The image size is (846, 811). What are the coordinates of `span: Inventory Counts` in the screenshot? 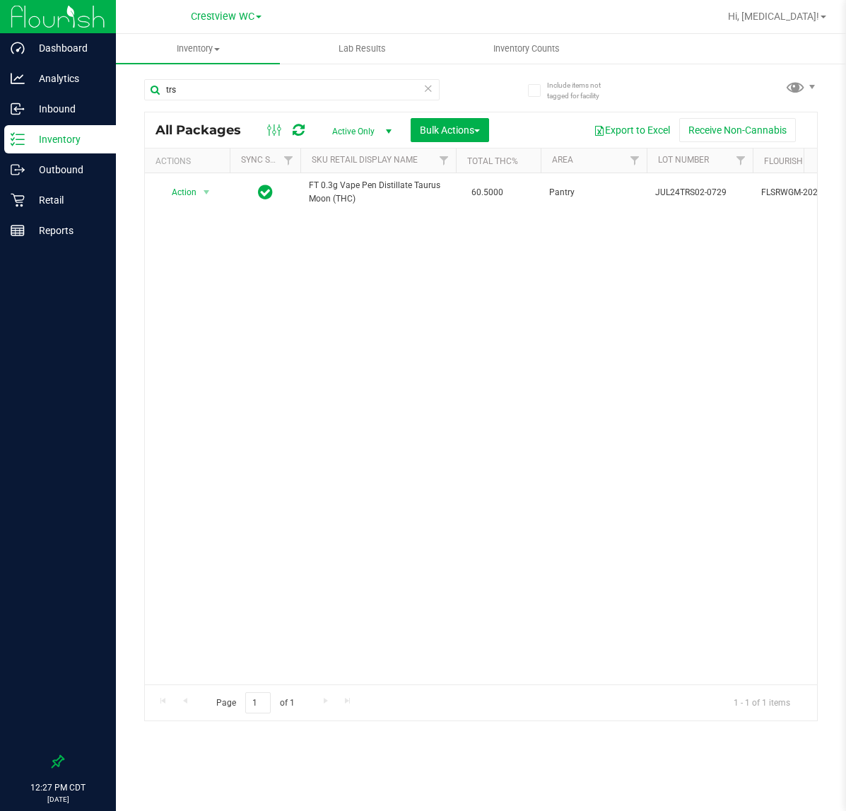 It's located at (527, 49).